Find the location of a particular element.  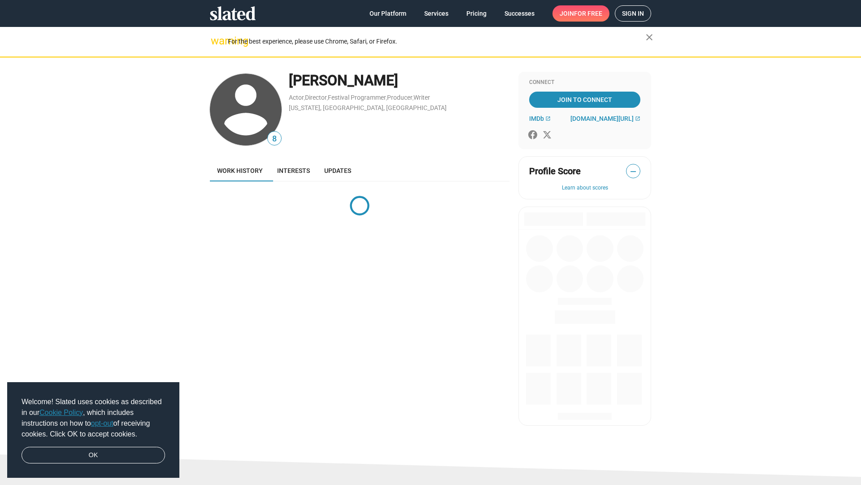

mat-icon: close is located at coordinates (650, 37).